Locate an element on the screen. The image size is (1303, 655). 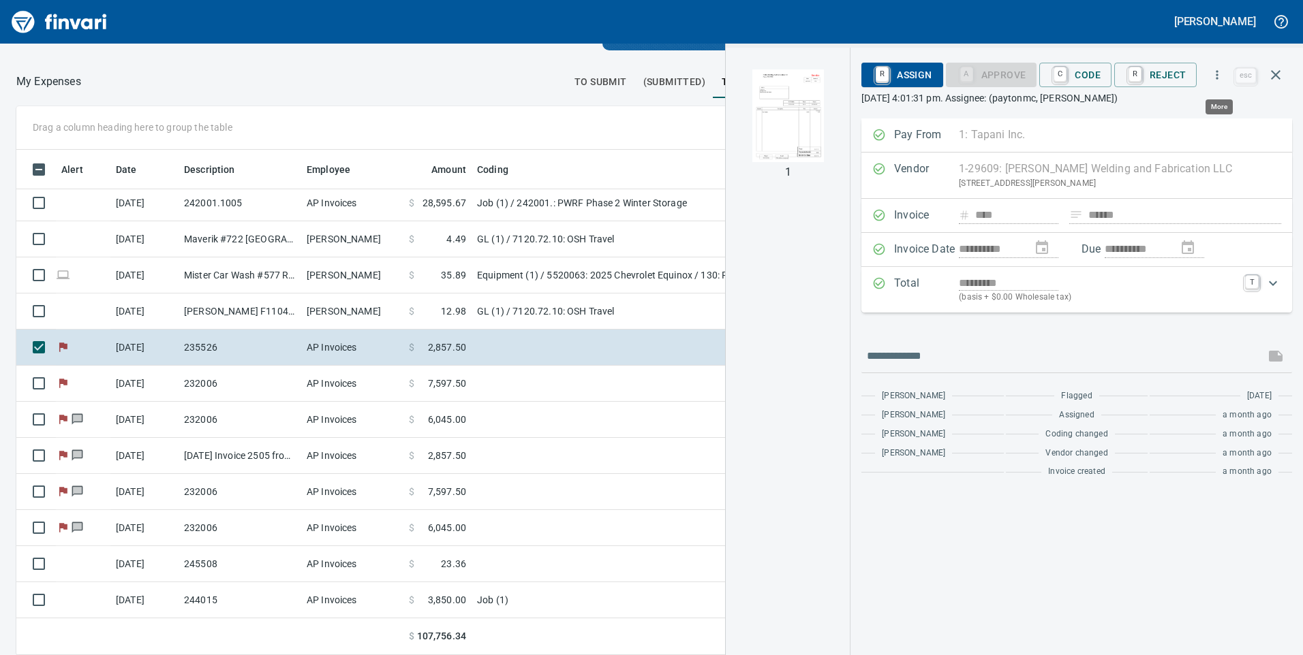
span: Close invoice is located at coordinates (1262, 75).